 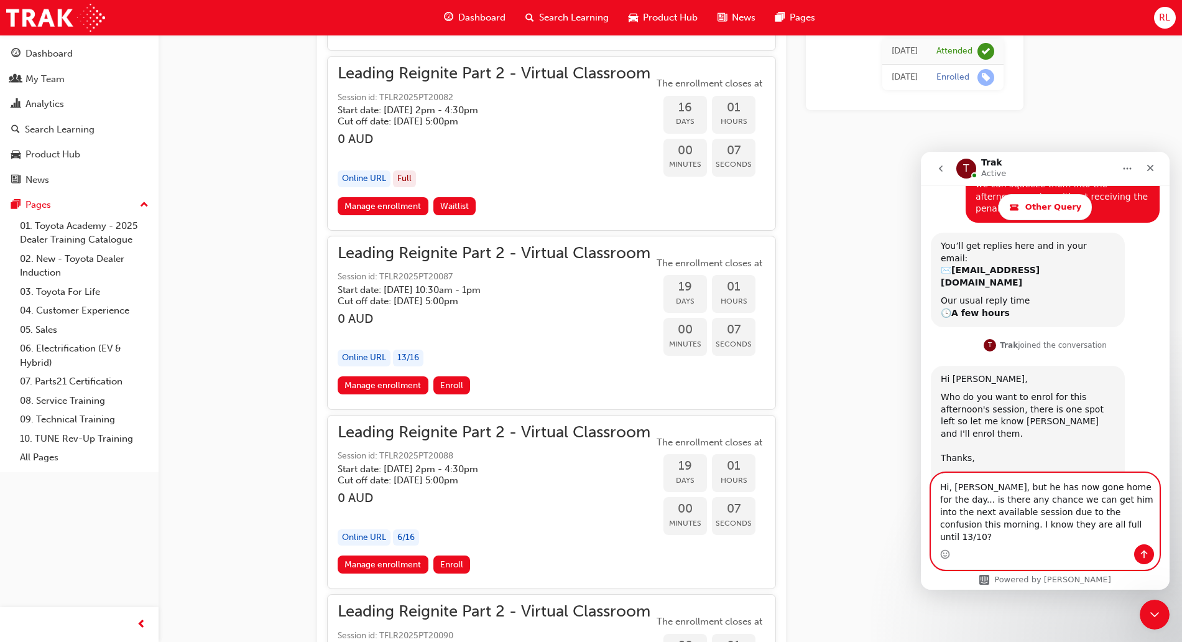 What do you see at coordinates (986, 77) in the screenshot?
I see `span: learningRecordVerb_ENROLL-icon` at bounding box center [986, 77].